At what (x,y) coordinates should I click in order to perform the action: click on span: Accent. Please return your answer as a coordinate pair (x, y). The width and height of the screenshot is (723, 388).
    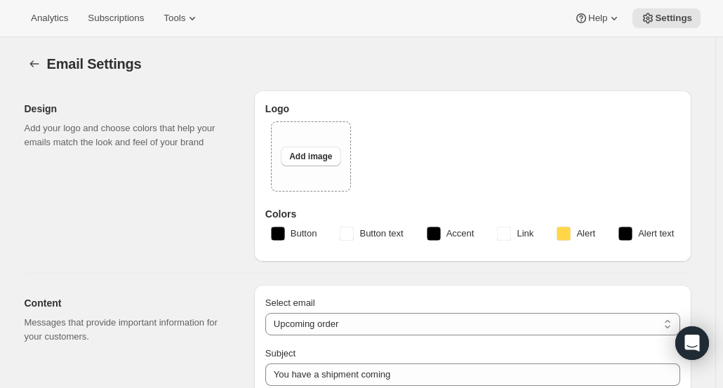
    Looking at the image, I should click on (460, 234).